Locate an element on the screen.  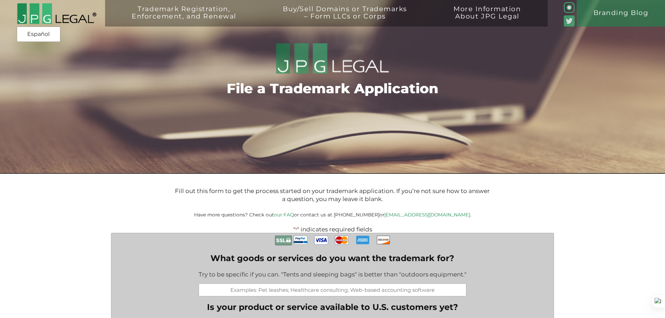
label: What goods or services do you want the trademark for? is located at coordinates (333, 258).